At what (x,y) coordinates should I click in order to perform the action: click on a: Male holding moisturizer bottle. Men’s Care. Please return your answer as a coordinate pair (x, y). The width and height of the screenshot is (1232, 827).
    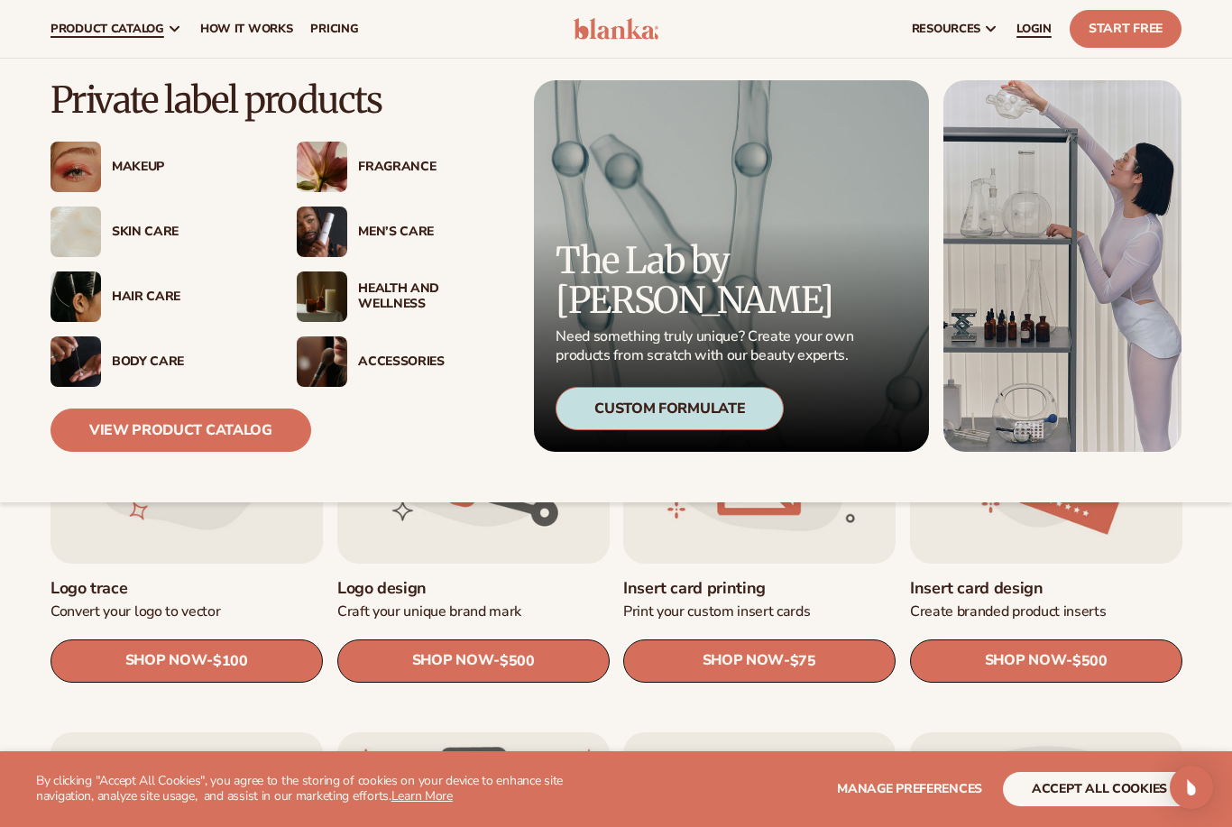
    Looking at the image, I should click on (402, 232).